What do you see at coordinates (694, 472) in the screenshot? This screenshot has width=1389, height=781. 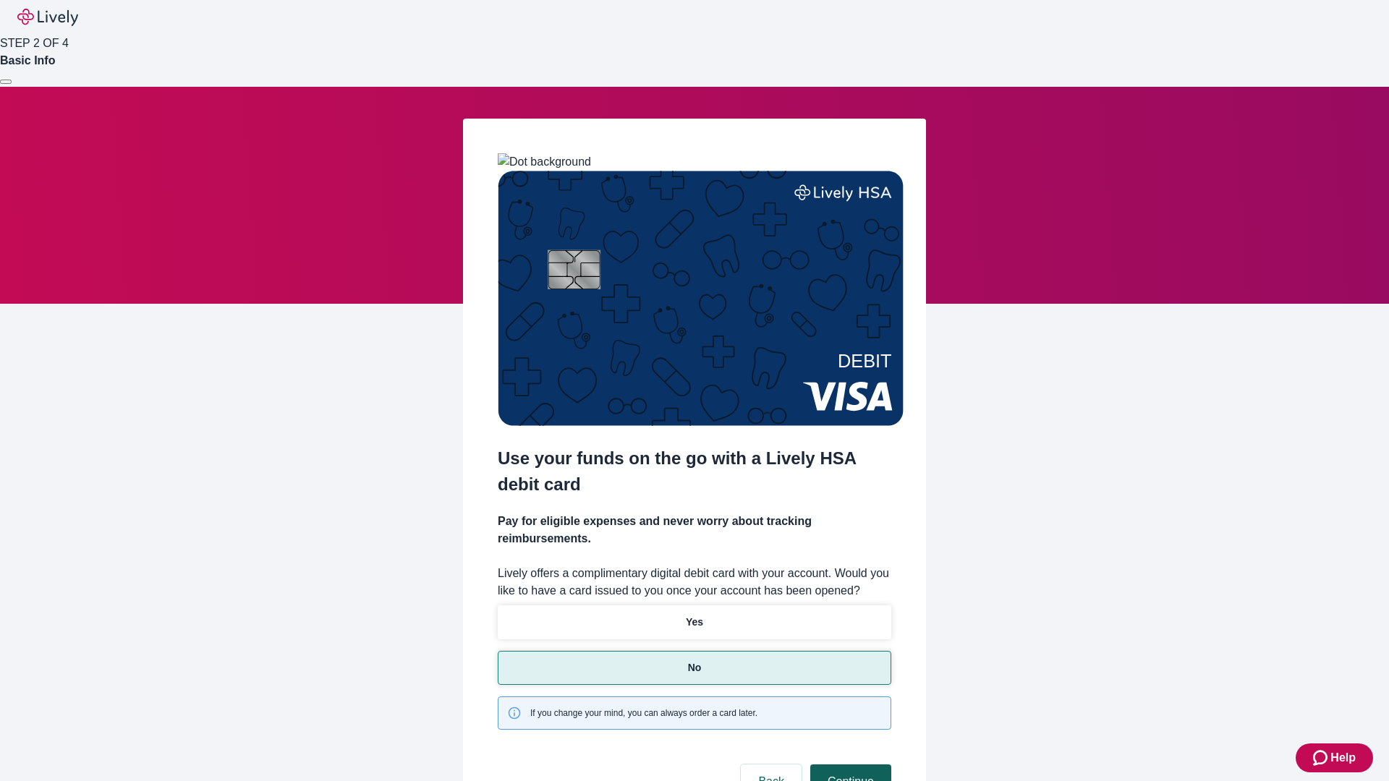 I see `h2: Use your funds on the go with a Lively HSA debit card` at bounding box center [694, 472].